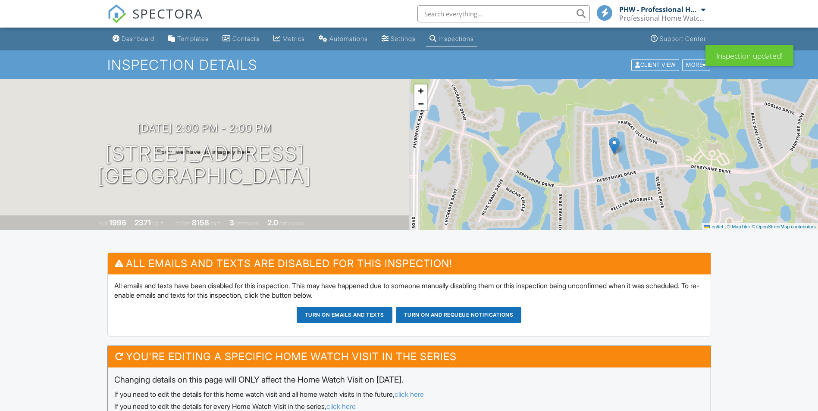  What do you see at coordinates (138, 38) in the screenshot?
I see `div: Dashboard` at bounding box center [138, 38].